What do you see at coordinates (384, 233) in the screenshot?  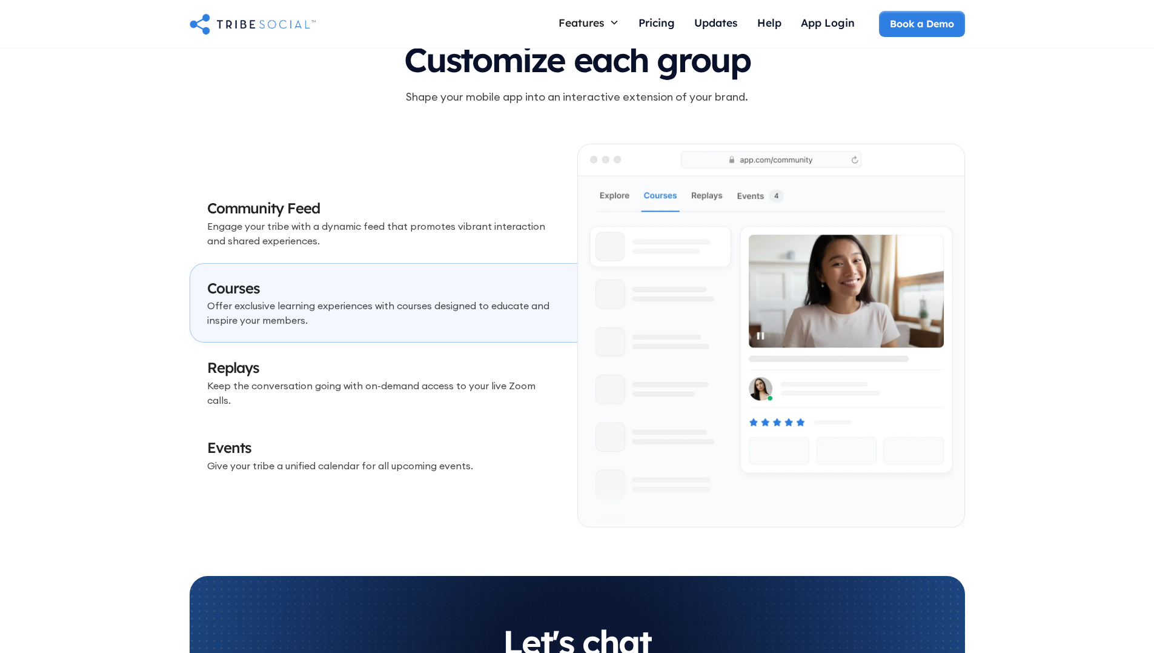 I see `p: Engage your tribe with a dynamic feed that promotes vibrant interaction and shared experiences.` at bounding box center [384, 233].